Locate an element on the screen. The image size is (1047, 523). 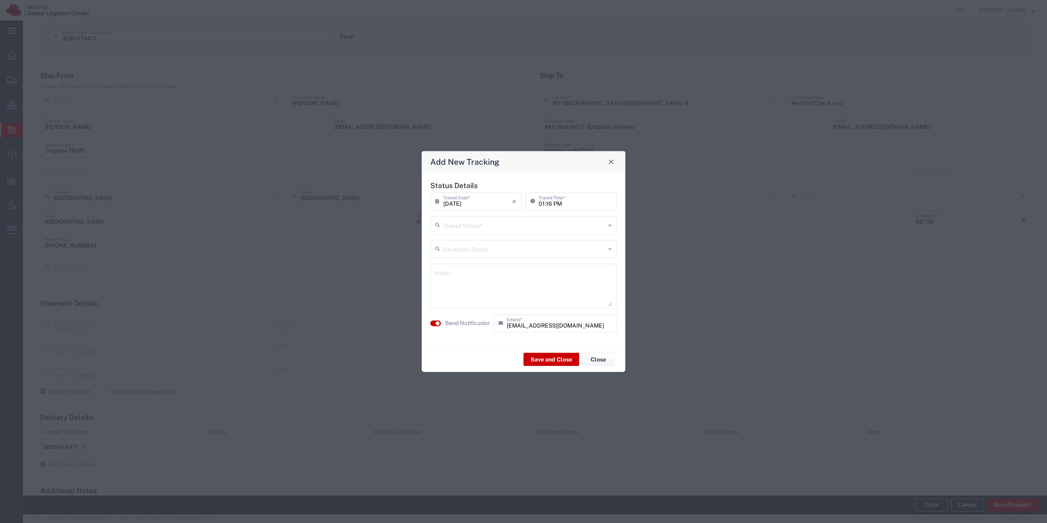
h4: Add New Tracking is located at coordinates (465, 162).